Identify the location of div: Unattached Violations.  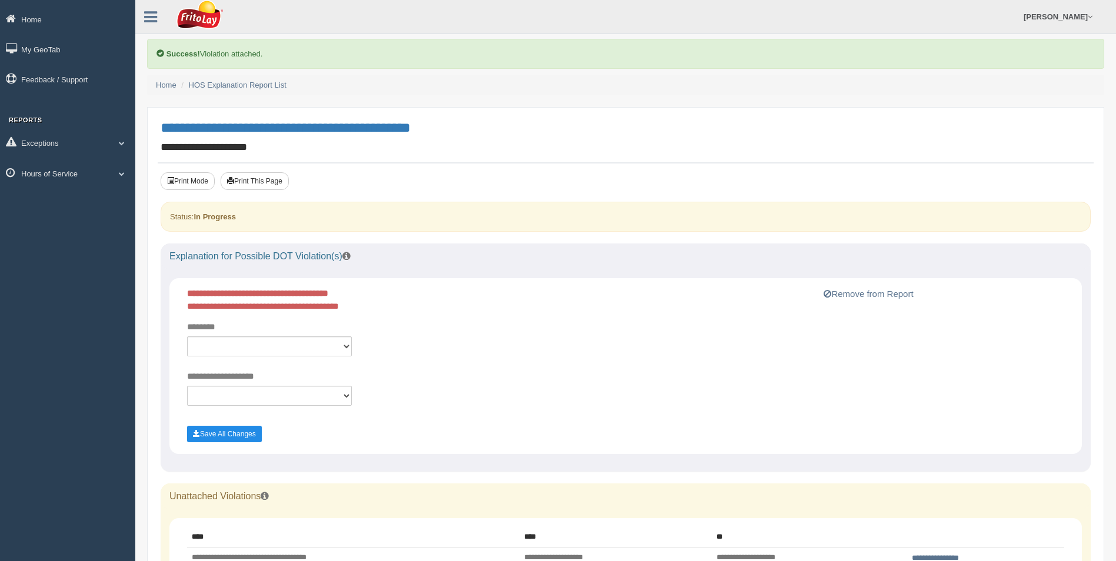
(626, 497).